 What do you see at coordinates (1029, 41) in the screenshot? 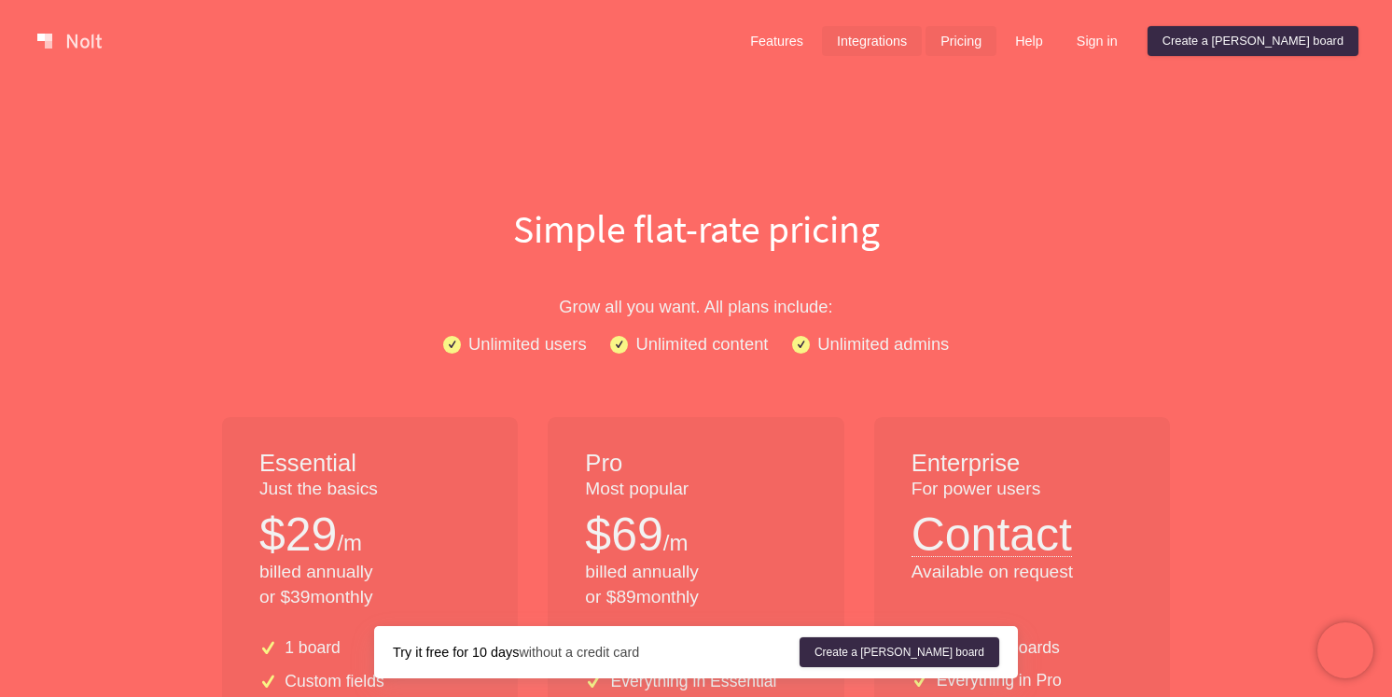
I see `a: Help` at bounding box center [1029, 41].